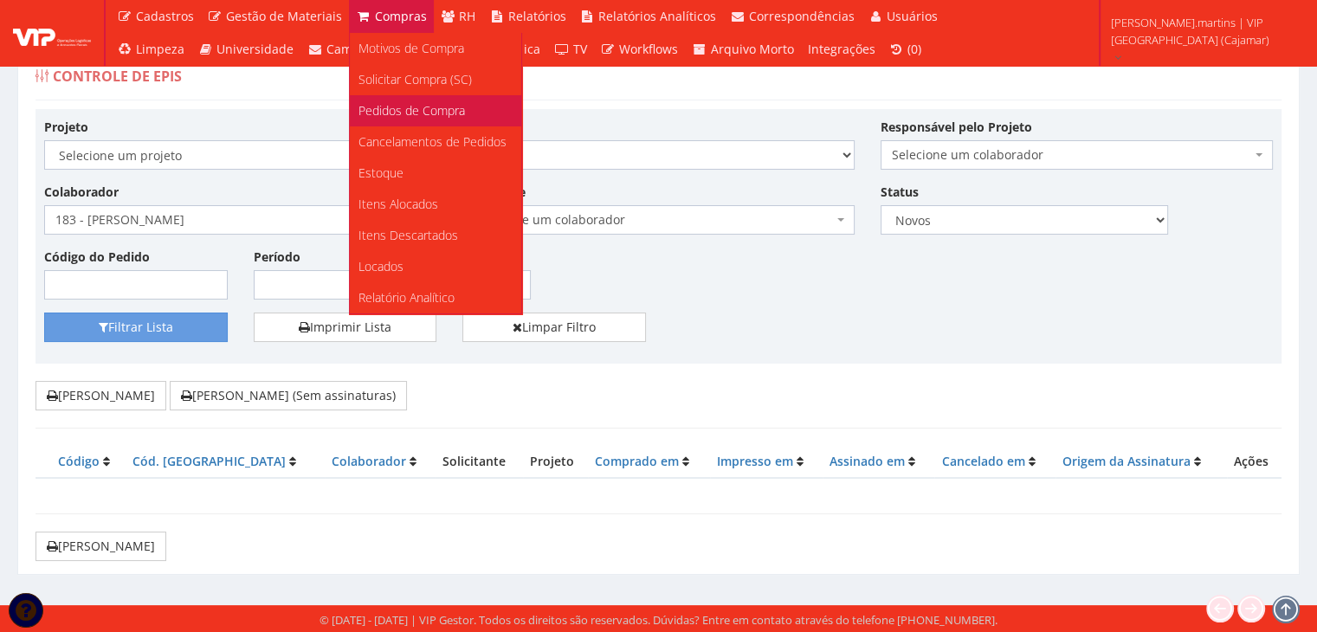 Image resolution: width=1317 pixels, height=632 pixels. Describe the element at coordinates (956, 127) in the screenshot. I see `label: Responsável pelo Projeto` at that location.